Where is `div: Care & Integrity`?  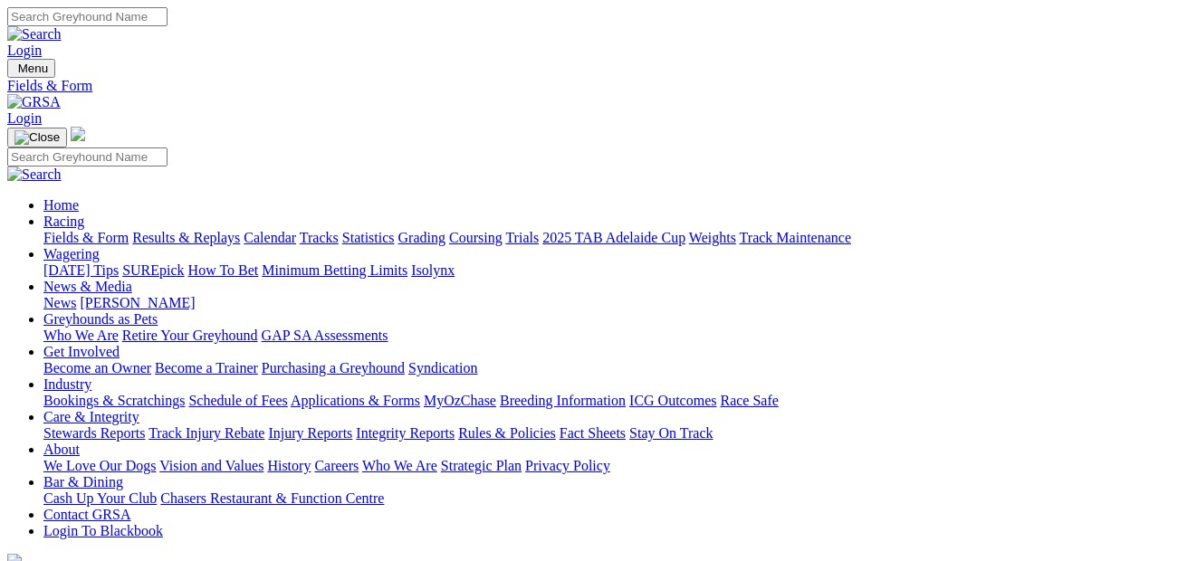
div: Care & Integrity is located at coordinates (617, 434).